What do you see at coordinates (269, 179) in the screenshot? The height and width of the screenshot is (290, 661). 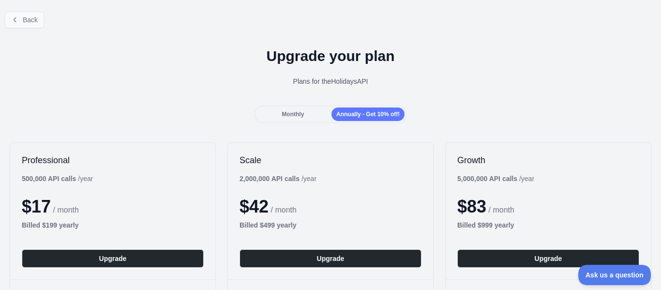 I see `b: 2,000,000 API calls` at bounding box center [269, 179].